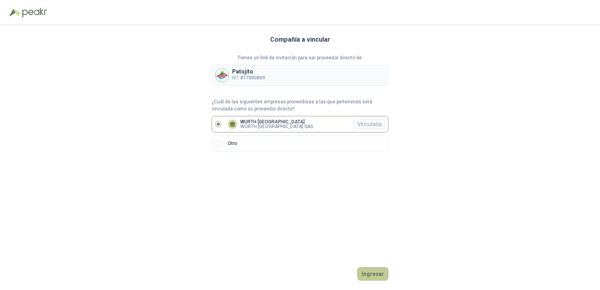  What do you see at coordinates (15, 13) in the screenshot?
I see `img: Logo` at bounding box center [15, 13].